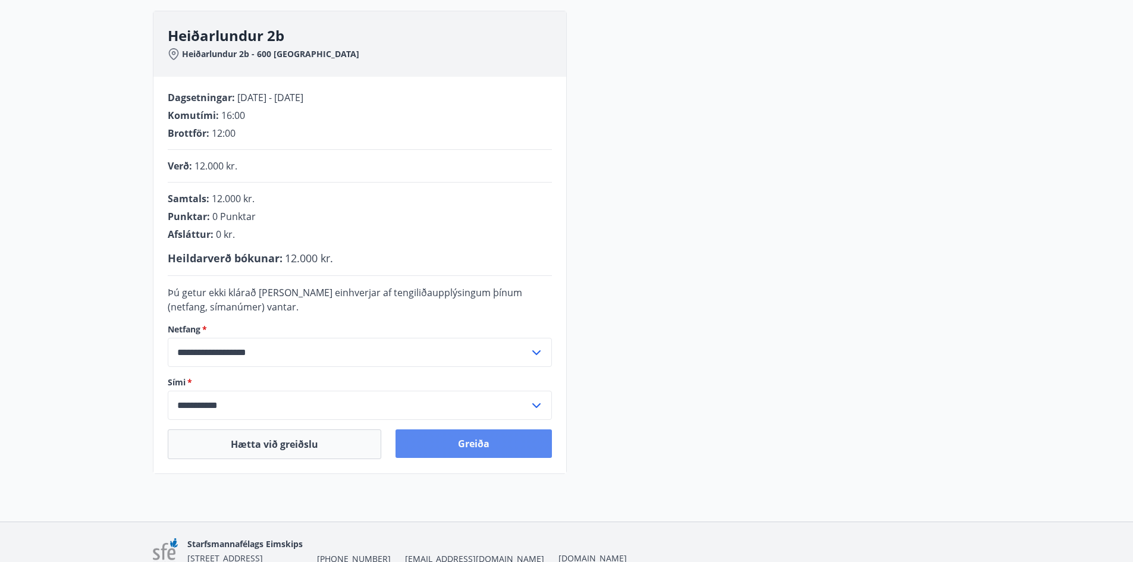 This screenshot has width=1133, height=562. What do you see at coordinates (225, 258) in the screenshot?
I see `span: Heildarverð bókunar :` at bounding box center [225, 258].